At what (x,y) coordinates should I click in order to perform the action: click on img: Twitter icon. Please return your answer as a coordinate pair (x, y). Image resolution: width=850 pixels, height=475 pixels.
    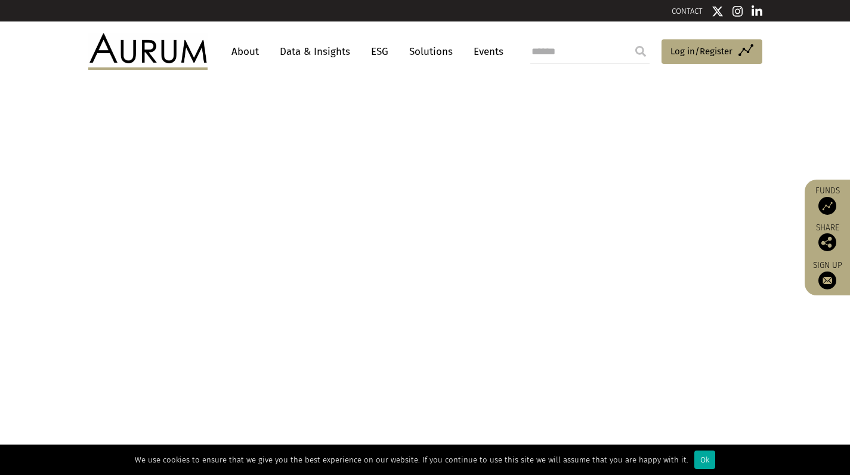
    Looking at the image, I should click on (718, 11).